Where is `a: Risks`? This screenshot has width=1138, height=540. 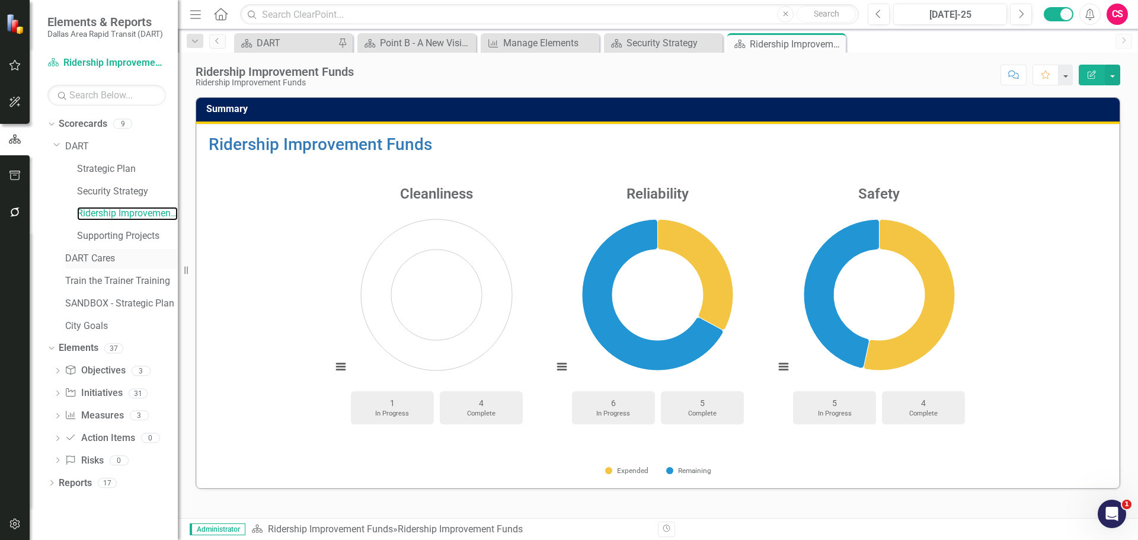 a: Risks is located at coordinates (84, 461).